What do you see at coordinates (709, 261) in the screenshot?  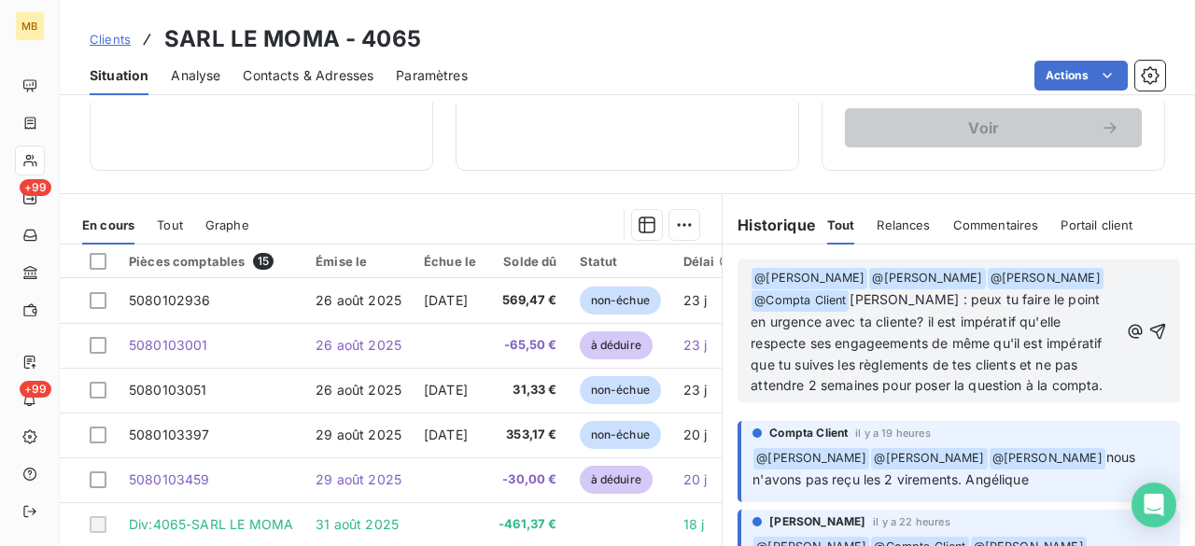 I see `div: Délai` at bounding box center [709, 261].